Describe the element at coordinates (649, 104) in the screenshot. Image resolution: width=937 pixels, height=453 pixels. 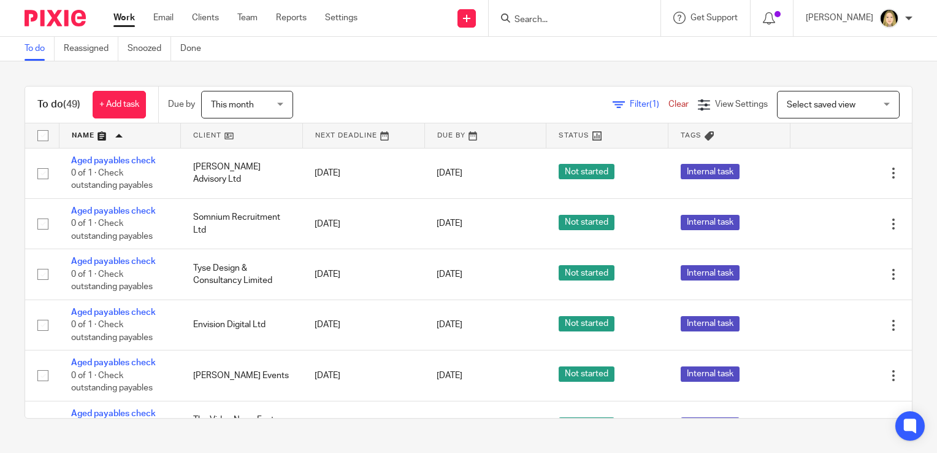
I see `span: Filter` at that location.